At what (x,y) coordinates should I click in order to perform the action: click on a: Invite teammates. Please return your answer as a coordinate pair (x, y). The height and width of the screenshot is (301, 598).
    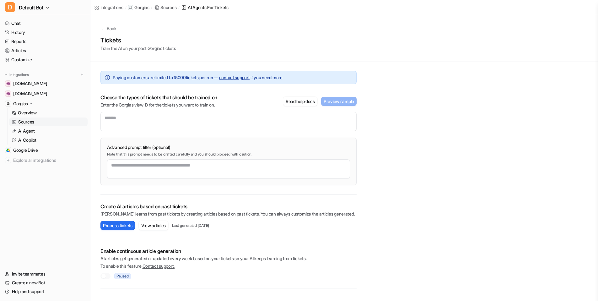
    Looking at the image, I should click on (45, 274).